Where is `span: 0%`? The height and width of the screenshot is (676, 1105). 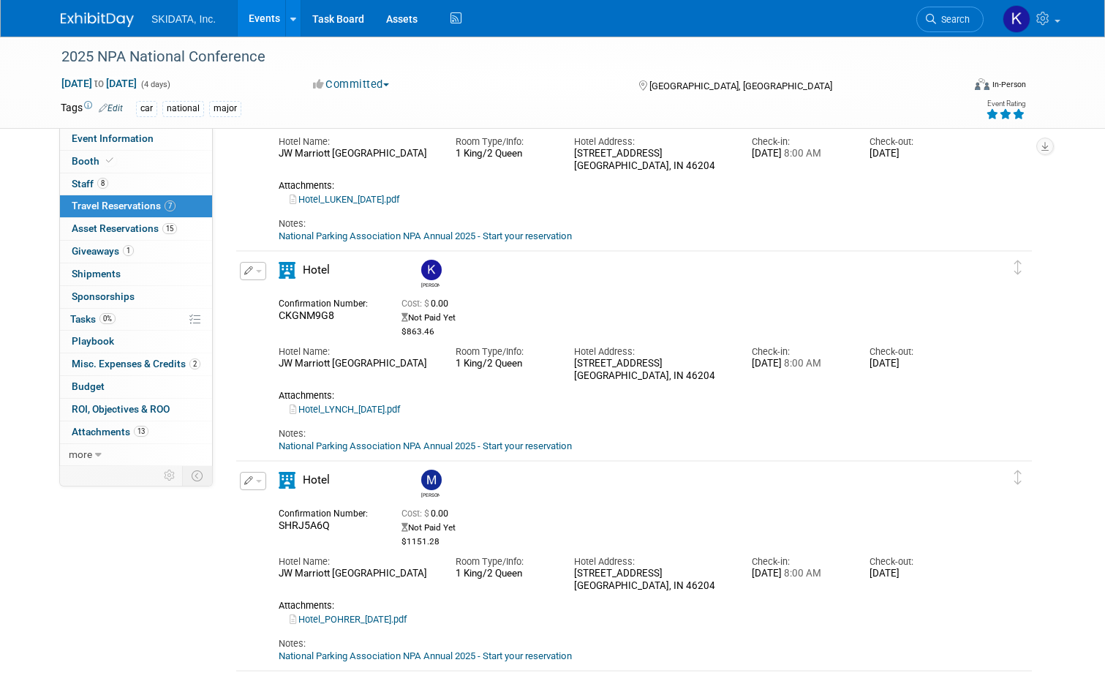
span: 0% is located at coordinates (108, 318).